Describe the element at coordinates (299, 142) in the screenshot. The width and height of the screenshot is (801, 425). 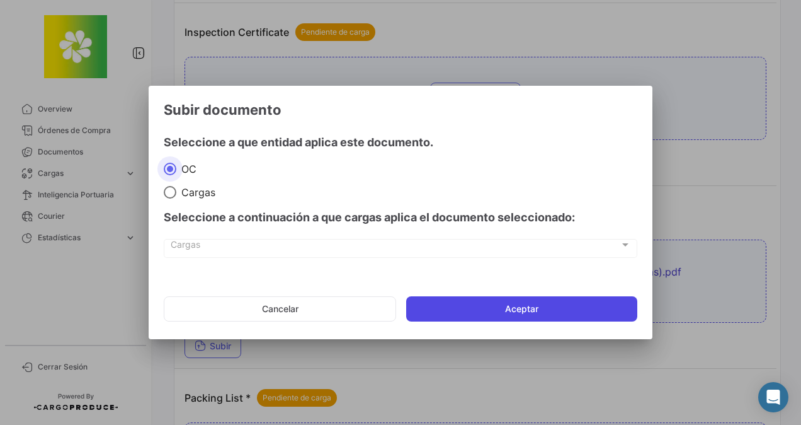
I see `h4: Seleccione a que entidad aplica este documento.` at that location.